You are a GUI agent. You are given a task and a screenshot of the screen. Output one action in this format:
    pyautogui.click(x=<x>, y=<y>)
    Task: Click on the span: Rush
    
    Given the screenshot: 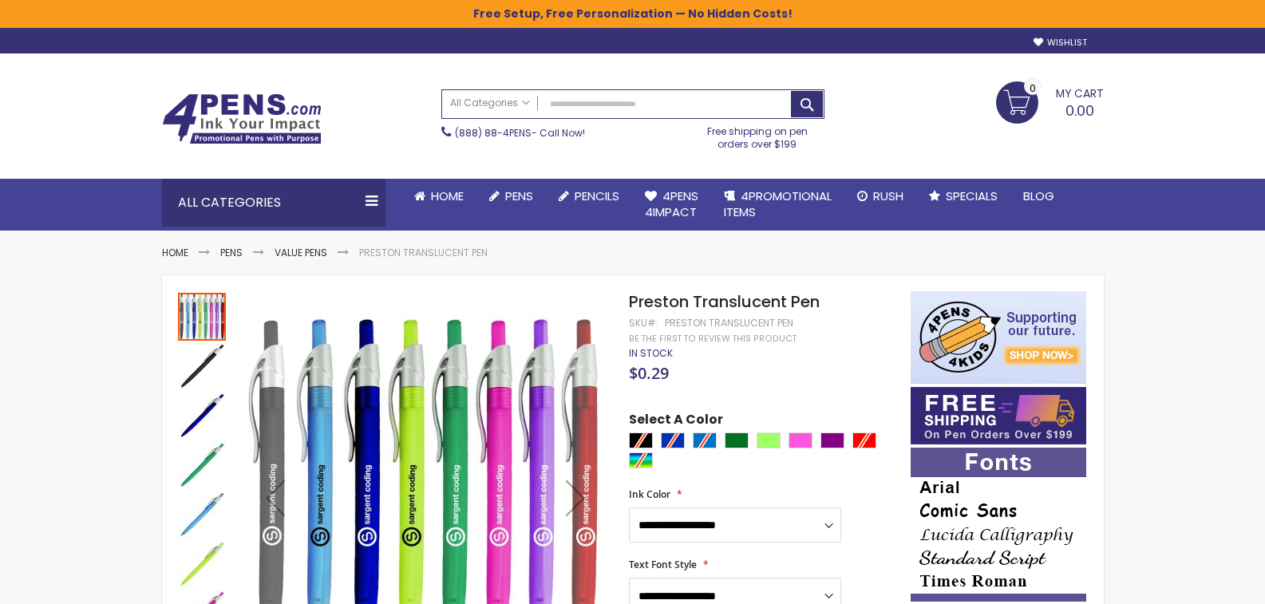 What is the action you would take?
    pyautogui.click(x=888, y=196)
    